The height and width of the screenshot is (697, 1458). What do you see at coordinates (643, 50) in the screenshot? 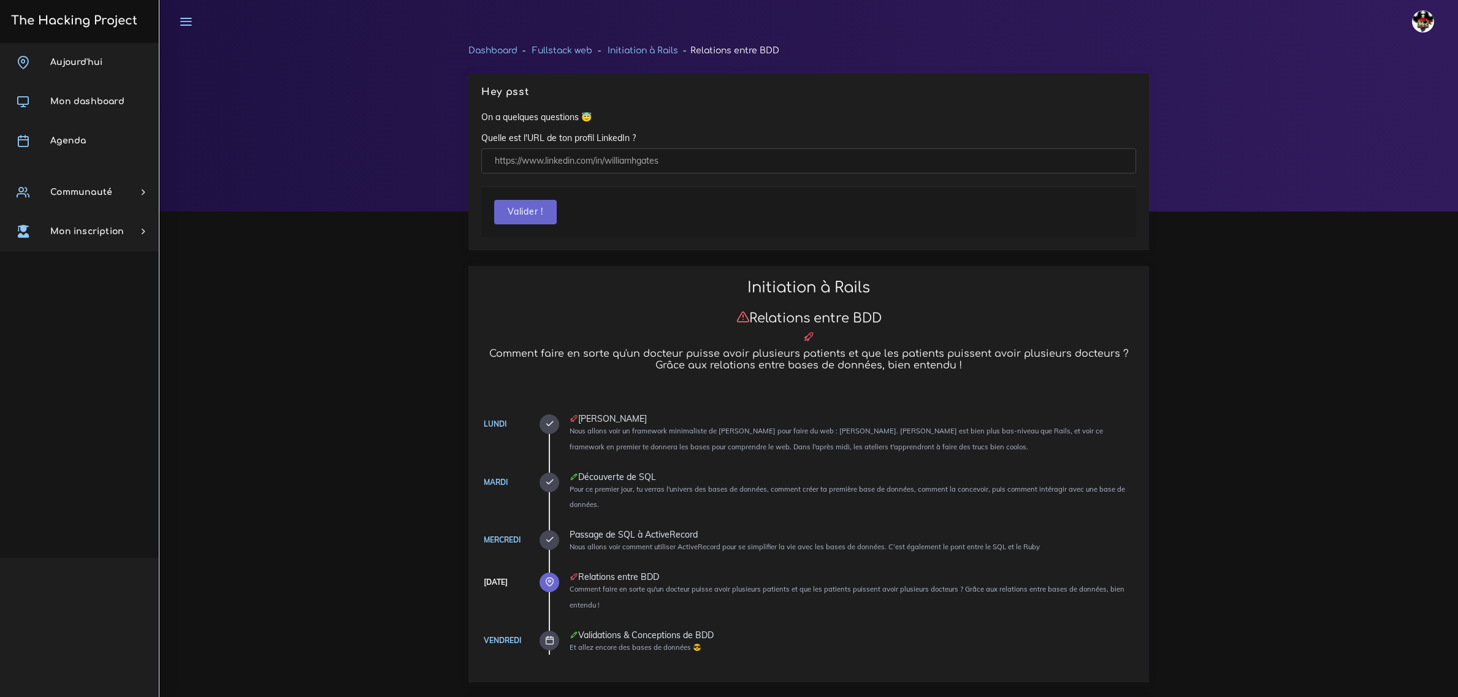
I see `a: Initiation à Rails` at bounding box center [643, 50].